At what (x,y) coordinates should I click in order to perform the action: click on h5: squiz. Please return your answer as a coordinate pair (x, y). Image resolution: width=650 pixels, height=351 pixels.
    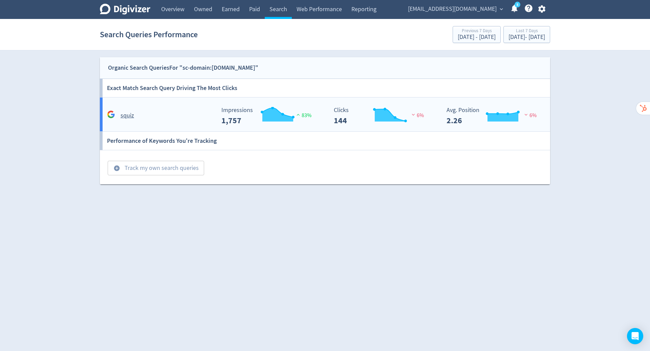
    Looking at the image, I should click on (127, 116).